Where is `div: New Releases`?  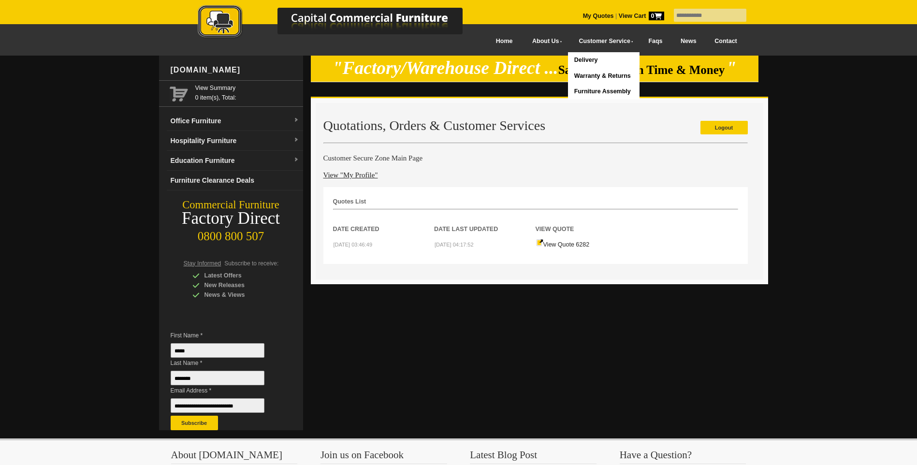
div: New Releases is located at coordinates (238, 285).